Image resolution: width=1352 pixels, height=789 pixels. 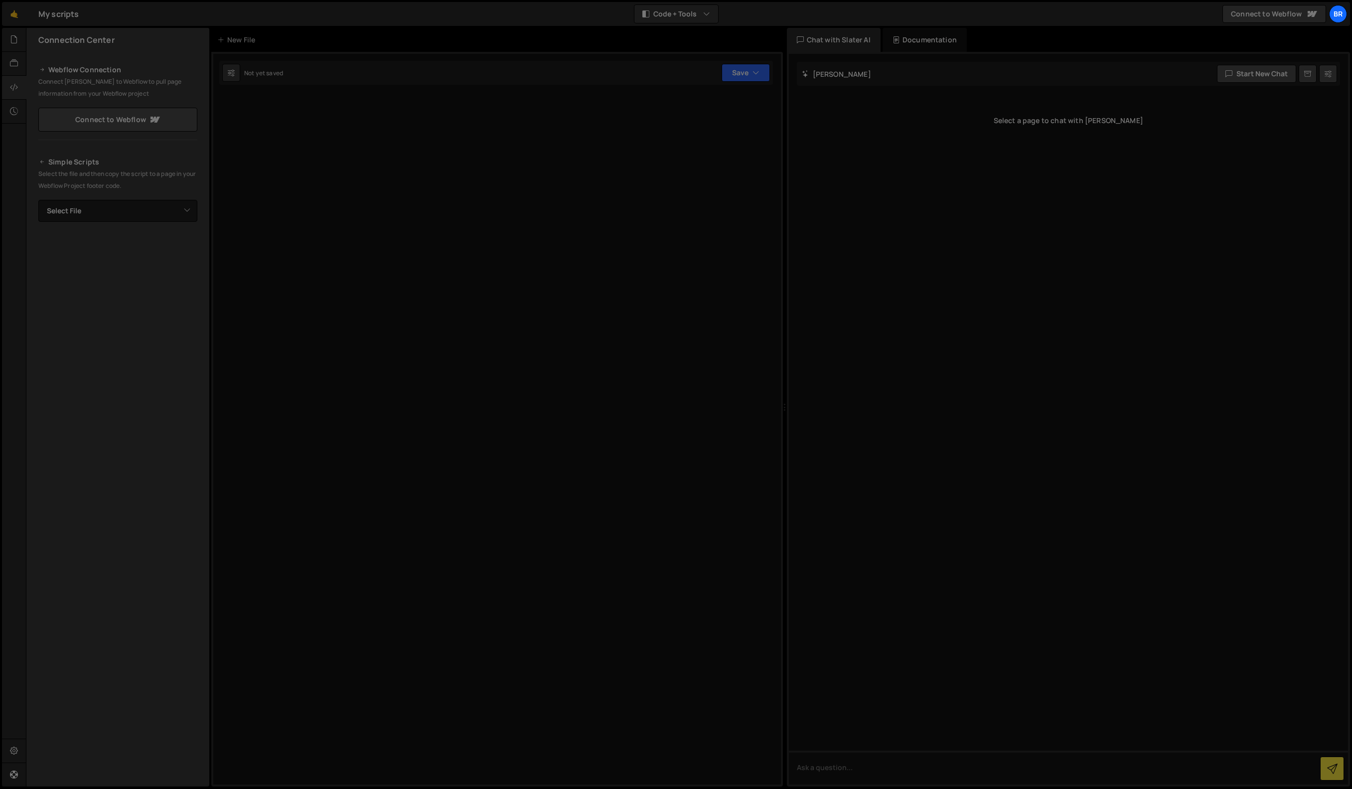 I want to click on button: Start new chat, so click(x=1256, y=74).